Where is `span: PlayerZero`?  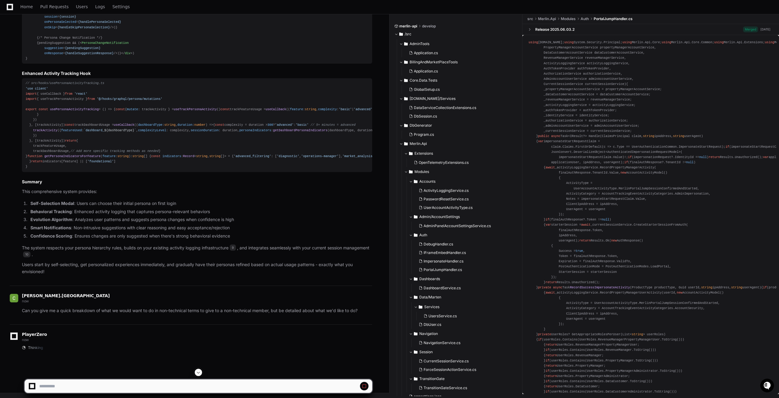
span: PlayerZero is located at coordinates (34, 334).